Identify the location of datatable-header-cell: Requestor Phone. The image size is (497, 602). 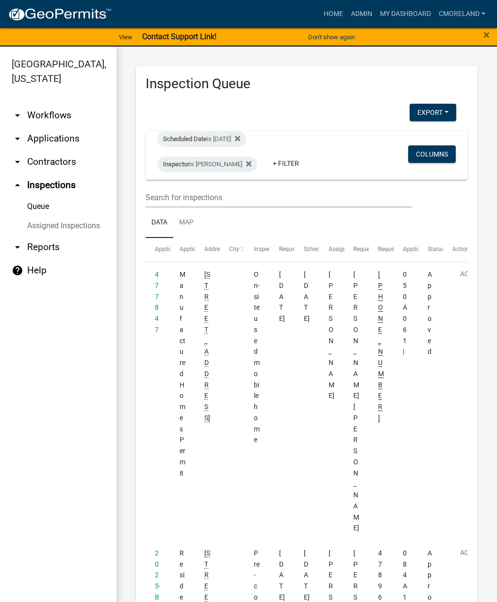
(381, 250).